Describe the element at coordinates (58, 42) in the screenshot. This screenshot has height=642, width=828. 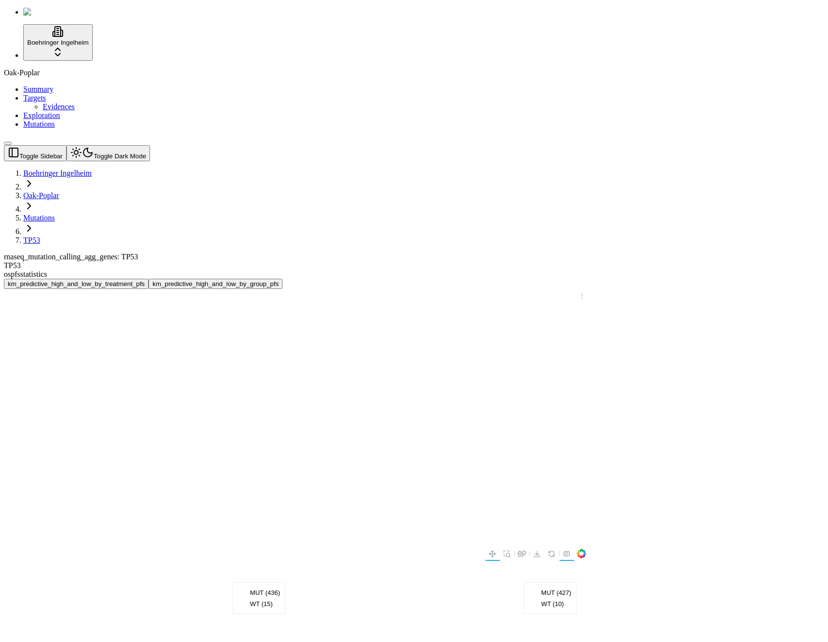
I see `span: Boehringer Ingelheim` at that location.